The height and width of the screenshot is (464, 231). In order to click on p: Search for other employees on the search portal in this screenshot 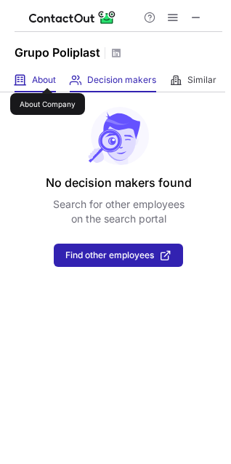, I will do `click(119, 212)`.